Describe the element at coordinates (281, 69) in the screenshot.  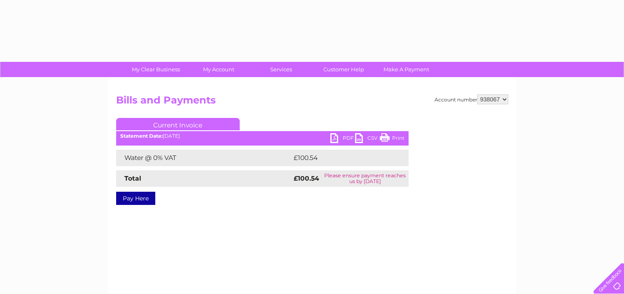
I see `a: Services` at that location.